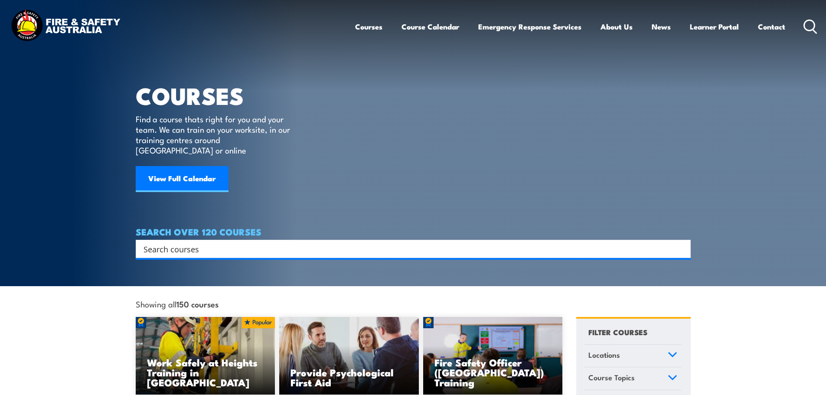 Image resolution: width=826 pixels, height=395 pixels. Describe the element at coordinates (604, 355) in the screenshot. I see `span: Locations` at that location.